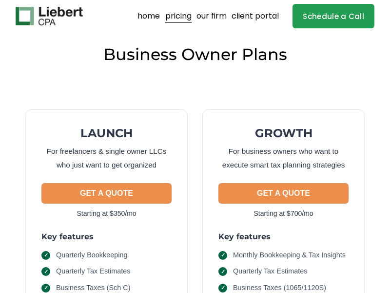 Image resolution: width=390 pixels, height=293 pixels. What do you see at coordinates (212, 16) in the screenshot?
I see `a: our firm` at bounding box center [212, 16].